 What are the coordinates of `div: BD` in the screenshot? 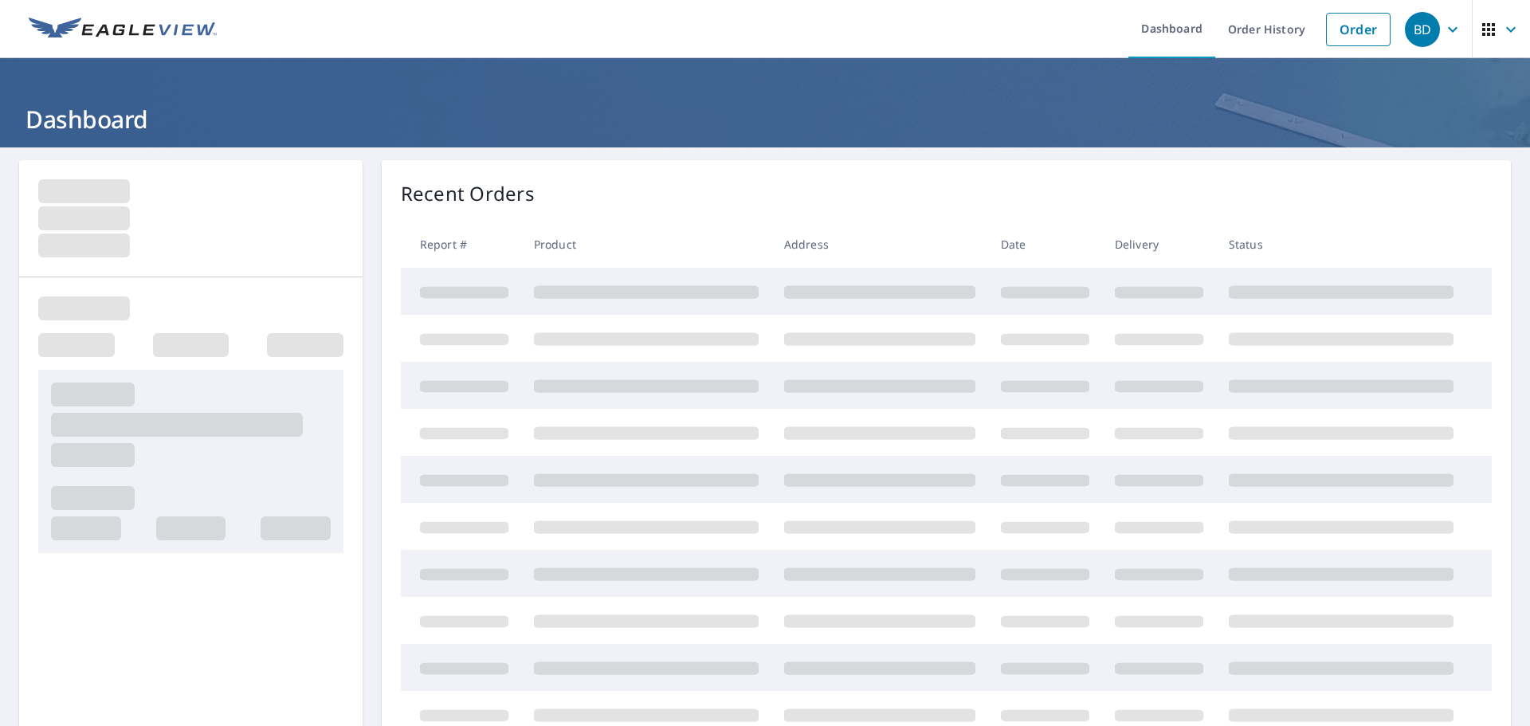 It's located at (1422, 29).